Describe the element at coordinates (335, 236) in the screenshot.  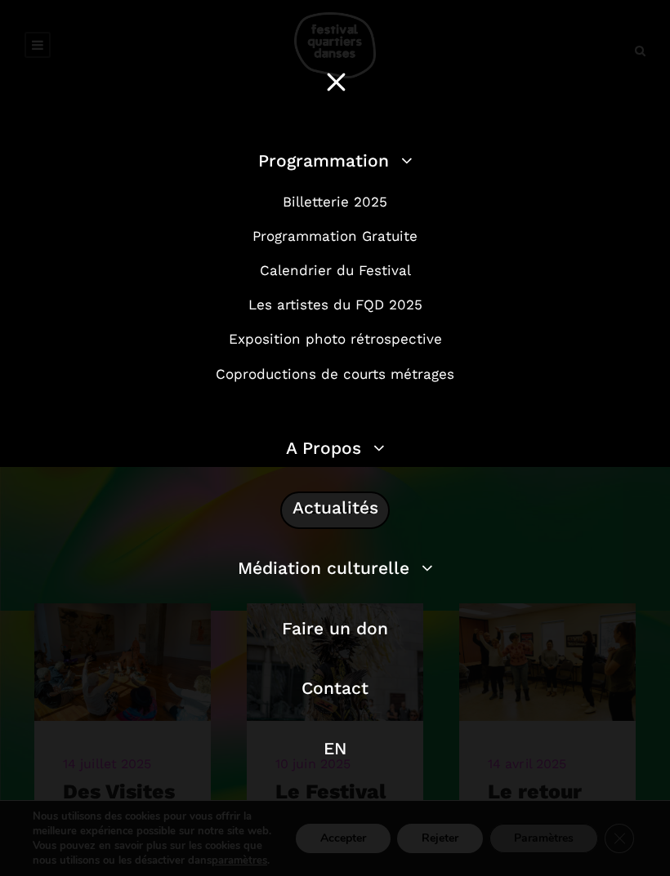
I see `a: Programmation Gratuite` at that location.